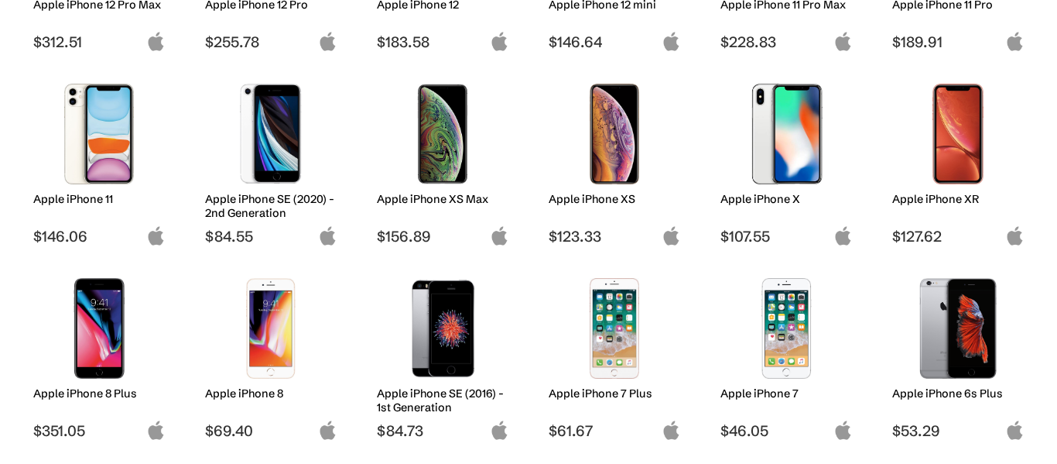 Image resolution: width=1057 pixels, height=464 pixels. I want to click on span: $156.89, so click(443, 236).